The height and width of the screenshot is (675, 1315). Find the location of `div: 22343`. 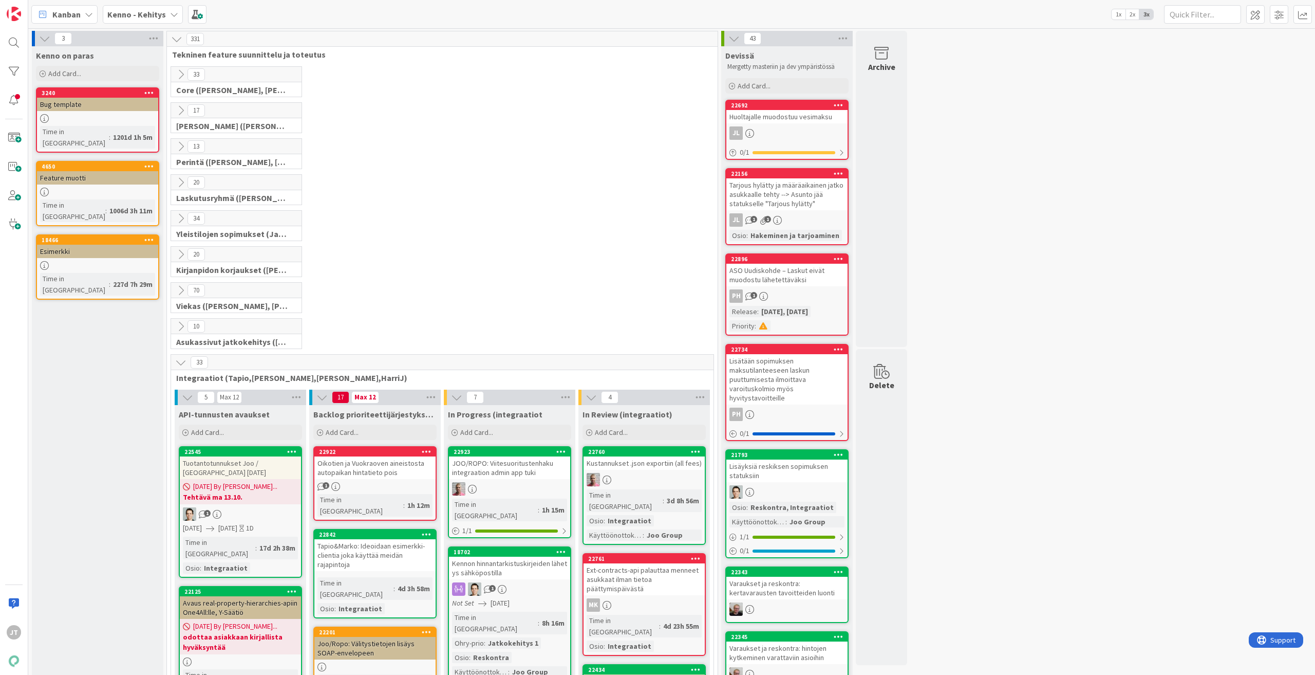

div: 22343 is located at coordinates (789, 572).